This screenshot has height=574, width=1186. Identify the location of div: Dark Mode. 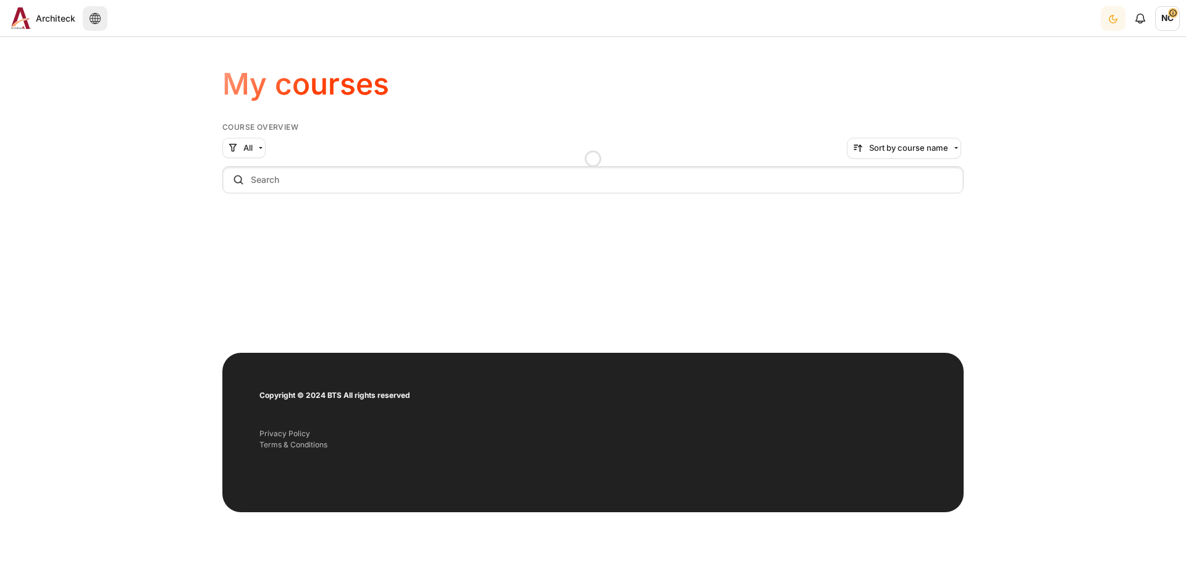
(1113, 18).